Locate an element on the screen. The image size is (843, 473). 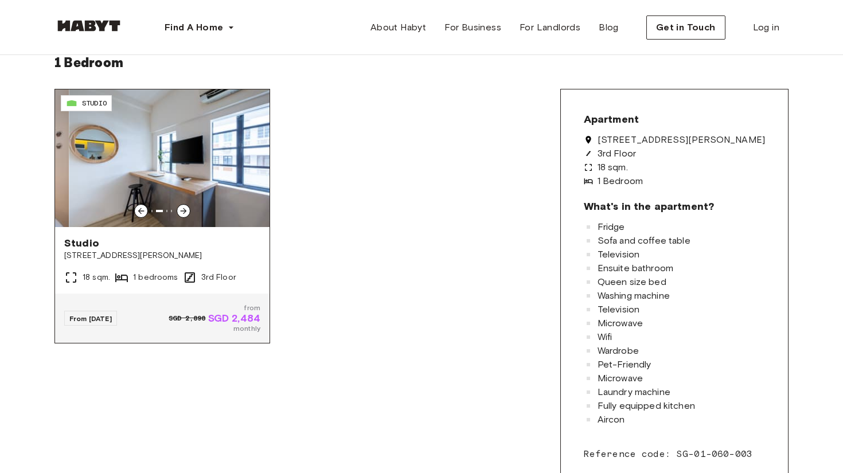
span: Queen size bed is located at coordinates (632, 282).